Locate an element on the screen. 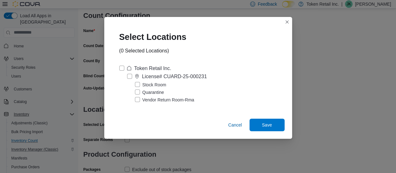 The width and height of the screenshot is (396, 173). label: Stock Room is located at coordinates (151, 85).